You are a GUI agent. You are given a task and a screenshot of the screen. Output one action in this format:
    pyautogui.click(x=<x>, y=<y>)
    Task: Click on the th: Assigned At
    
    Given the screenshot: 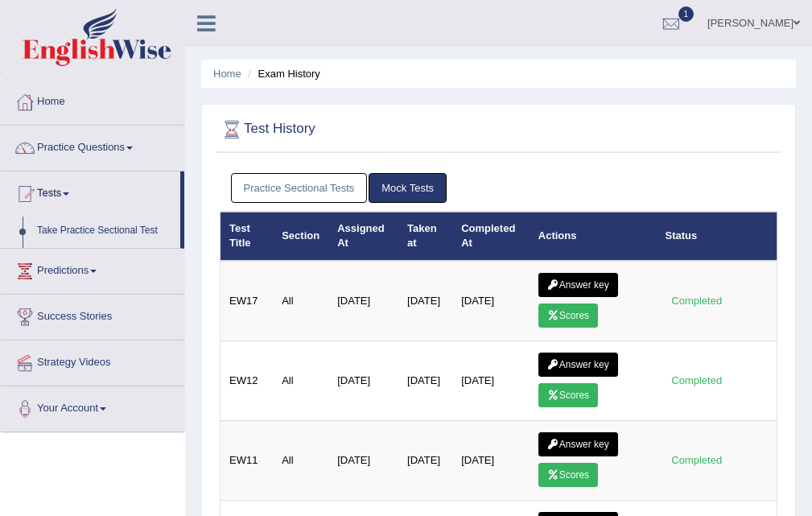 What is the action you would take?
    pyautogui.click(x=363, y=236)
    